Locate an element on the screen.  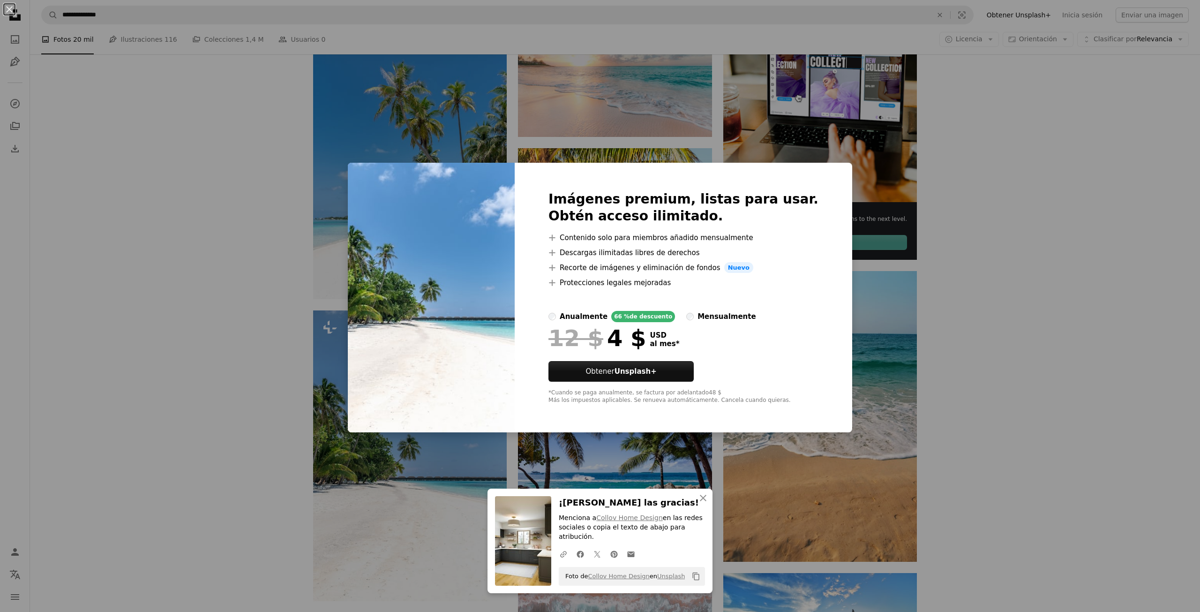
li: Protecciones legales mejoradas is located at coordinates (684, 283).